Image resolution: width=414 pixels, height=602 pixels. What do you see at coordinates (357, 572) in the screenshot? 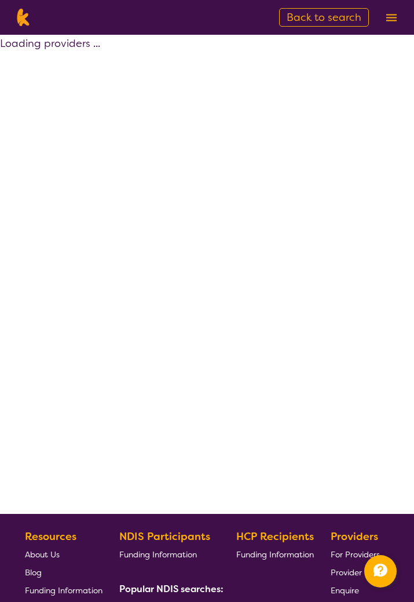
I see `a: Provider Login` at bounding box center [357, 572].